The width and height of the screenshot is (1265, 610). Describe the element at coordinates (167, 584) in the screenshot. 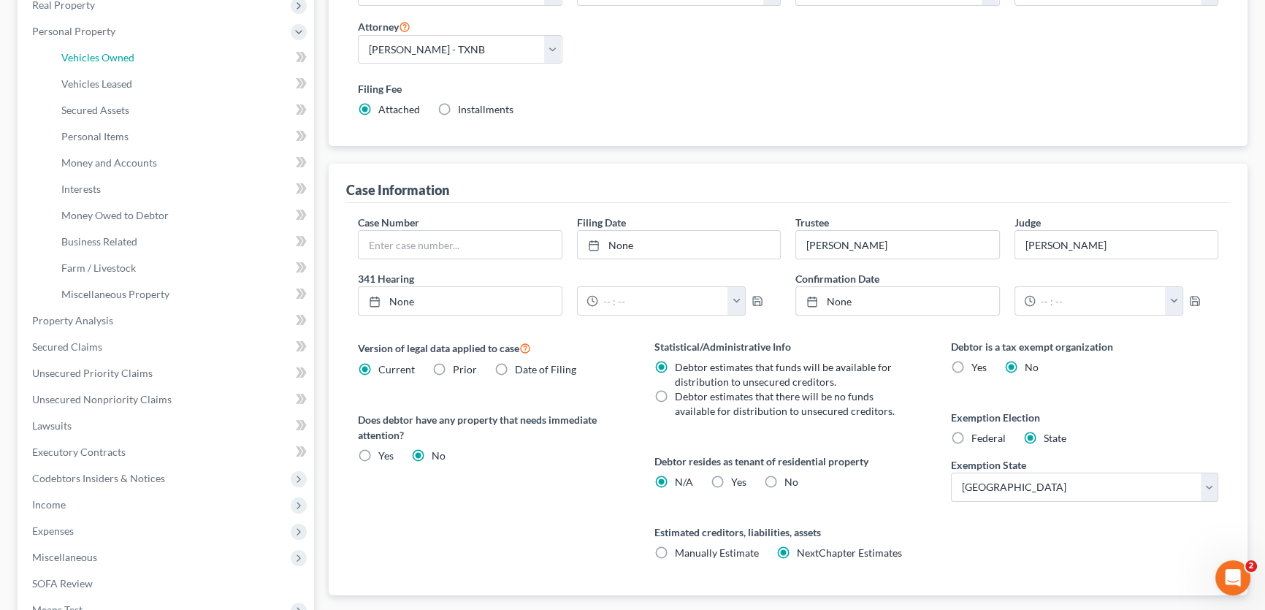

I see `a: SOFA Review` at that location.